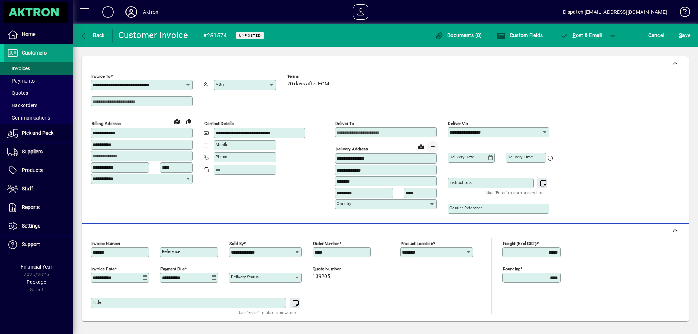  I want to click on a: Quotes, so click(38, 93).